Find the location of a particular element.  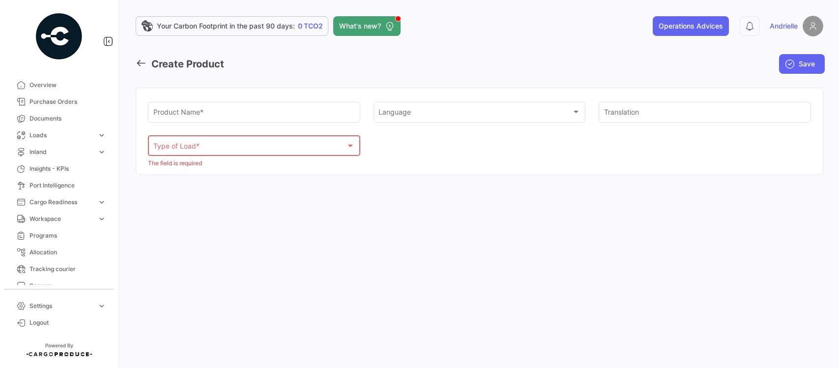

button: Save is located at coordinates (802, 64).